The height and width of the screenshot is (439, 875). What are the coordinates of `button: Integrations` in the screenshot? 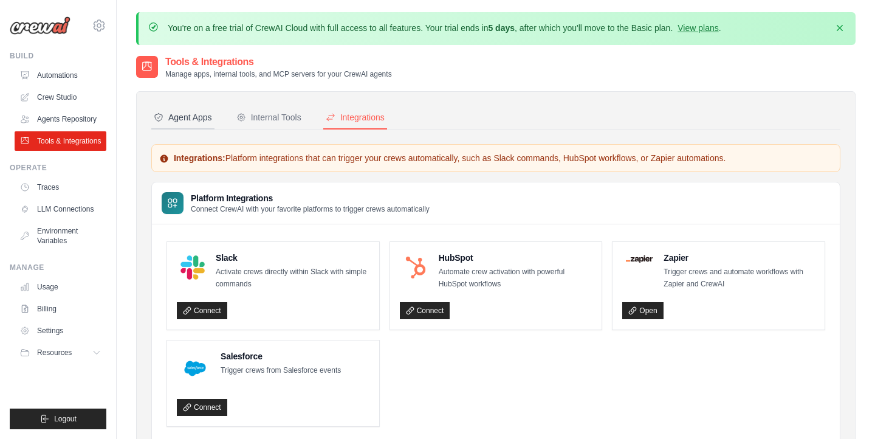 It's located at (355, 118).